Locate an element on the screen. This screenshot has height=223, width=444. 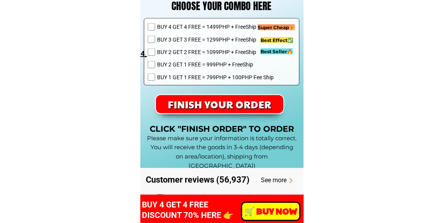
span: BUY 2 GET 2 FREE = 1099PHP + FreeShip is located at coordinates (215, 52).